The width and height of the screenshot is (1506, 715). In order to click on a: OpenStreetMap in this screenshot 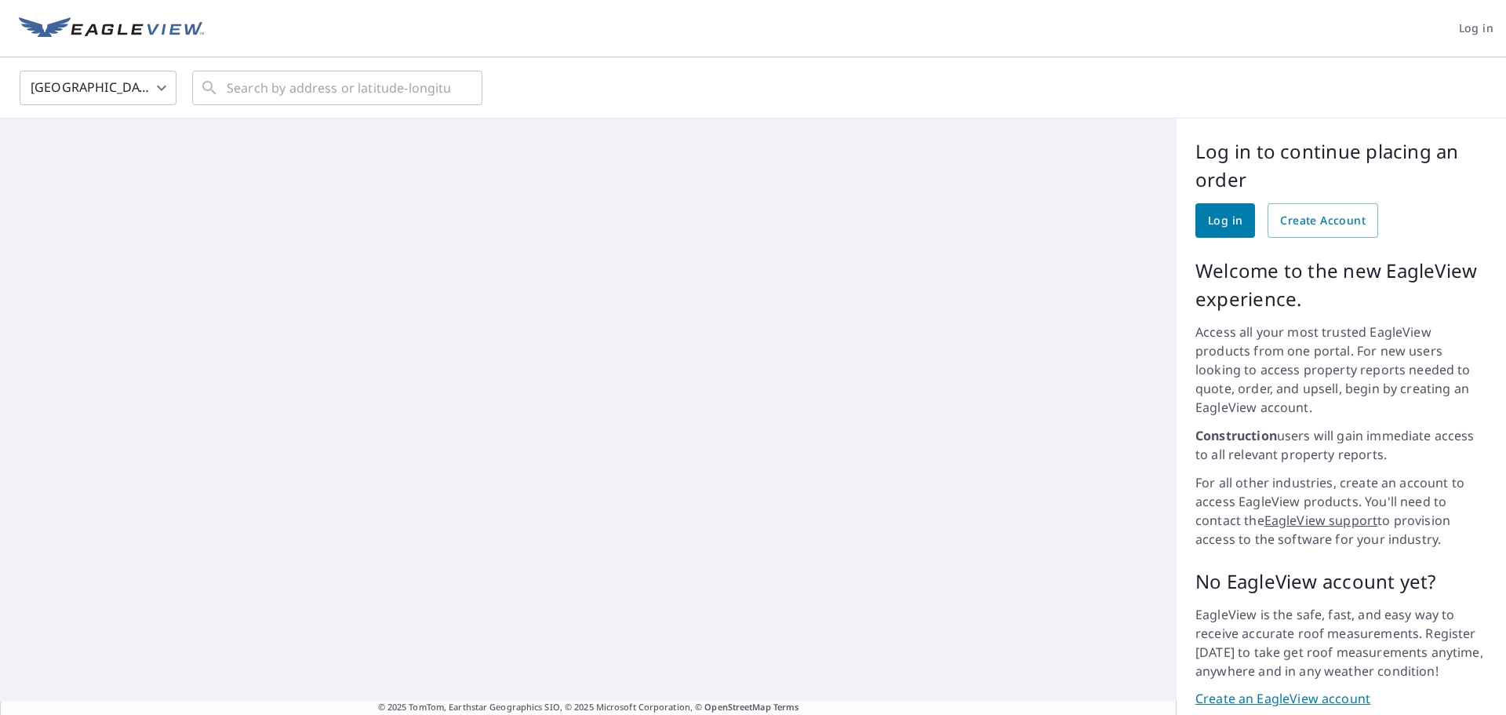, I will do `click(737, 706)`.